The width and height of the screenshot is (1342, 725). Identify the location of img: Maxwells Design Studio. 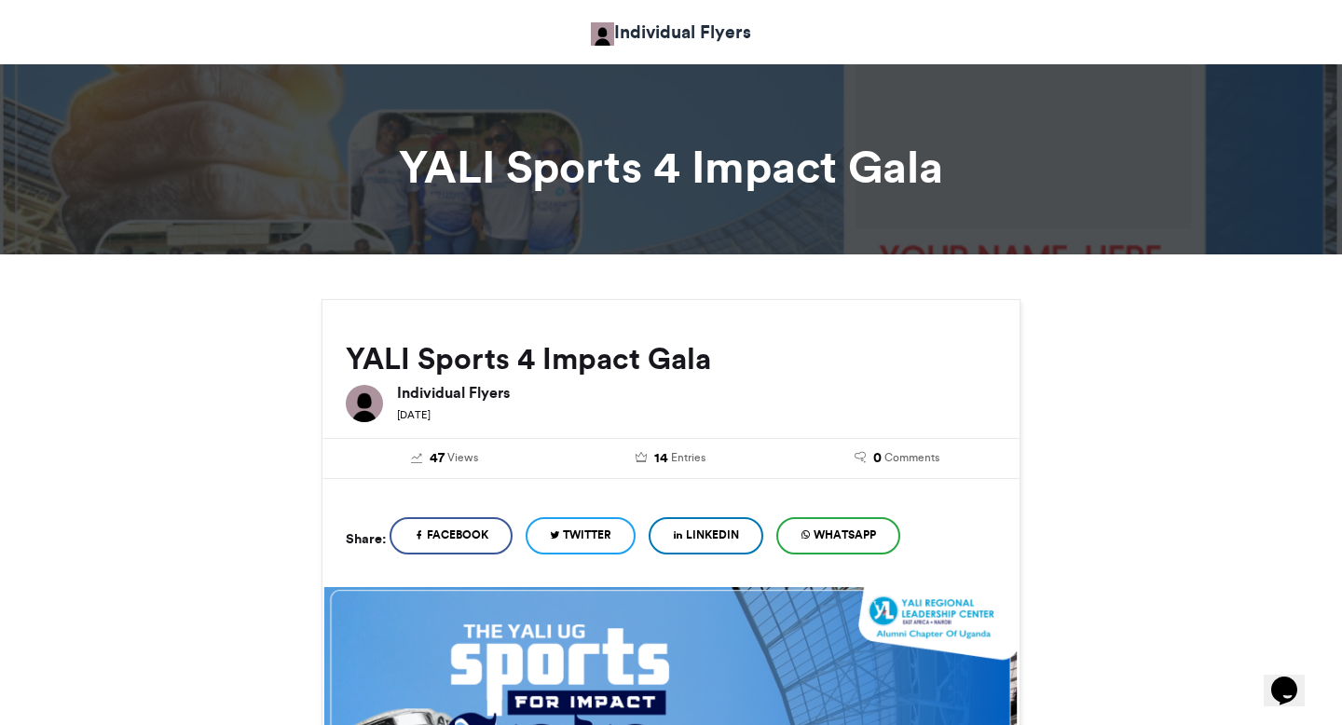
(602, 34).